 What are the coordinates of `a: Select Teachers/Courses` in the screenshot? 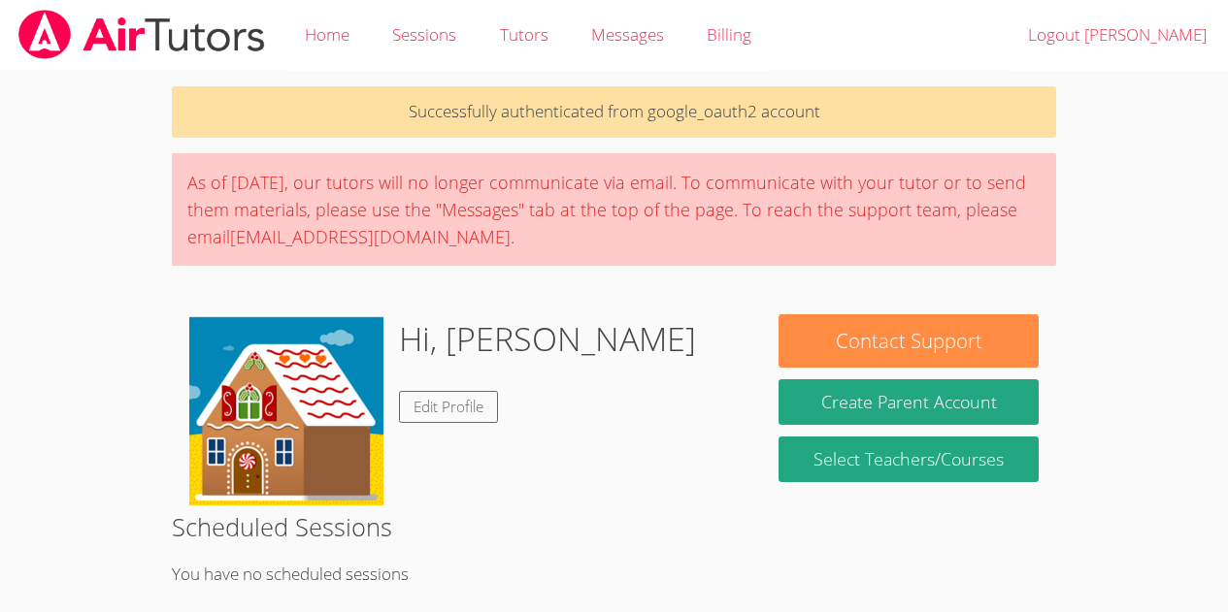 It's located at (907, 459).